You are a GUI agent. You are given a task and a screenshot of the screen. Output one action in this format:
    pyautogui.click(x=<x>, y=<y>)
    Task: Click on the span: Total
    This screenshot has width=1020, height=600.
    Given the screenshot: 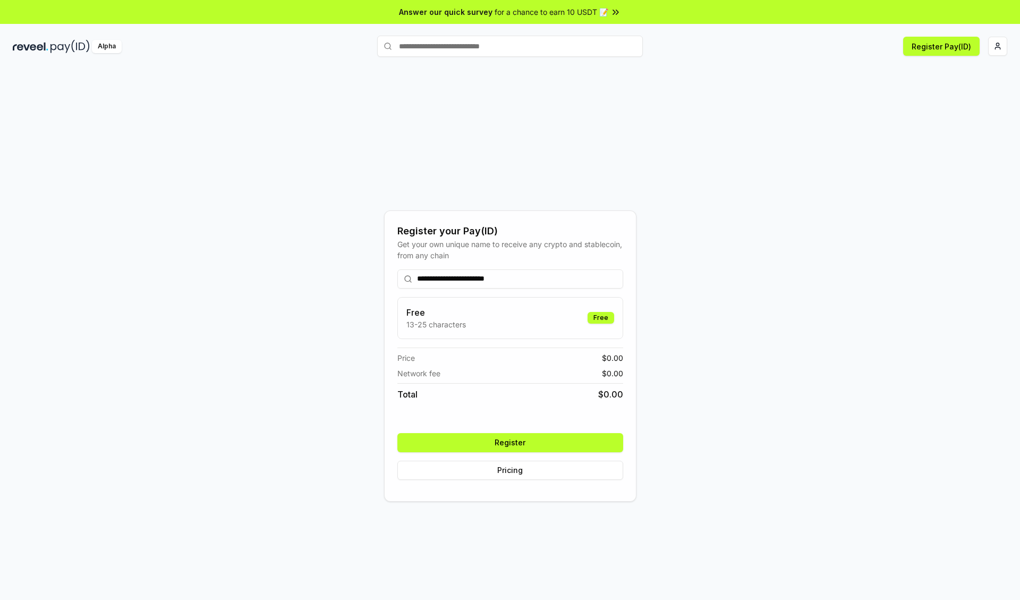 What is the action you would take?
    pyautogui.click(x=407, y=394)
    